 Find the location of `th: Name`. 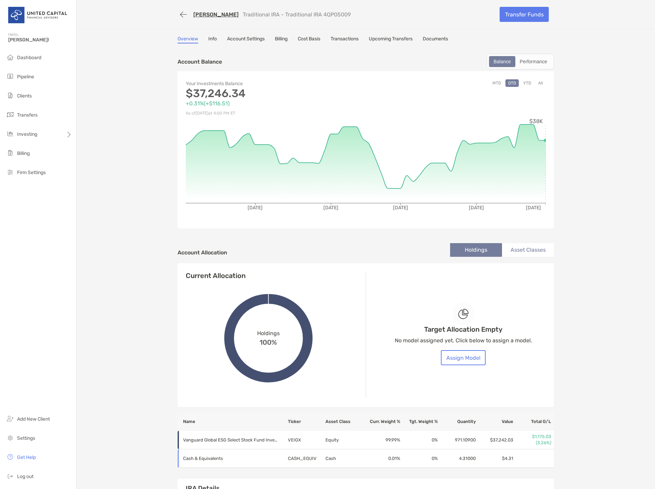

th: Name is located at coordinates (233, 421).